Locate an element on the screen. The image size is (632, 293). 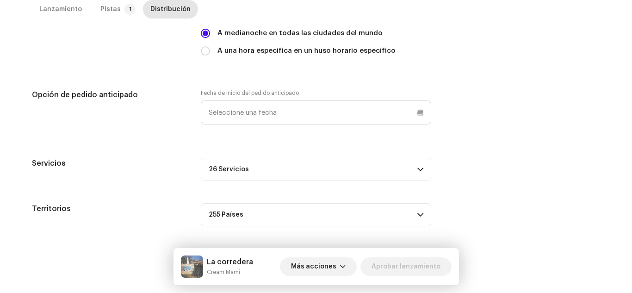
label: A medianoche en todas las ciudades del mundo is located at coordinates (300, 33).